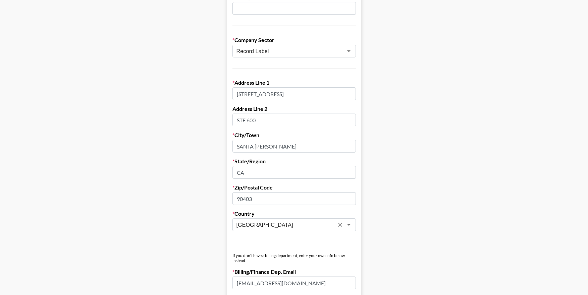 The image size is (588, 295). What do you see at coordinates (294, 213) in the screenshot?
I see `label: Country` at bounding box center [294, 213].